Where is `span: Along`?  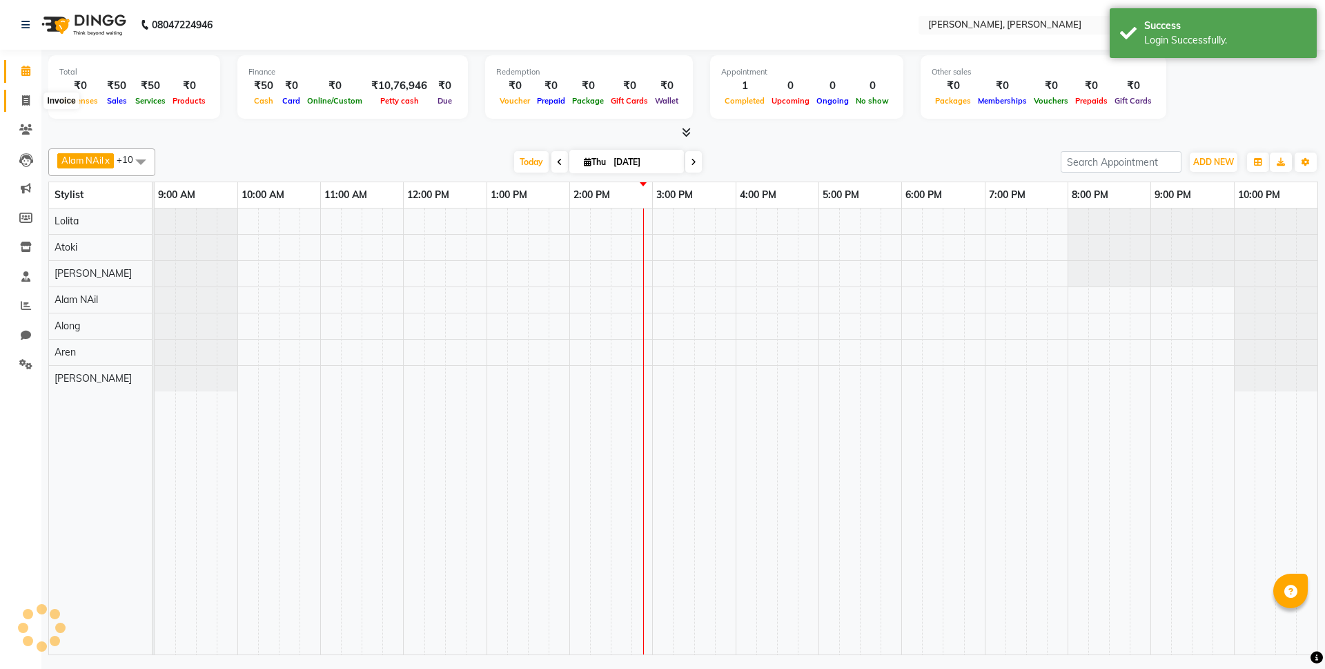 span: Along is located at coordinates (67, 326).